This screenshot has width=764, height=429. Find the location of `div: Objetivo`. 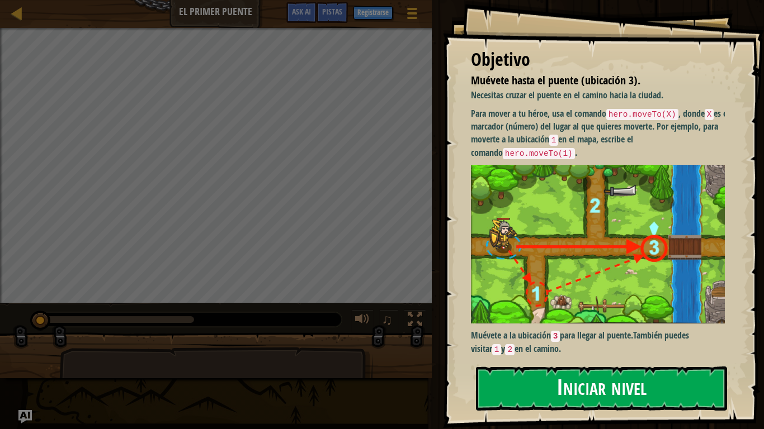

div: Objetivo is located at coordinates (598, 60).